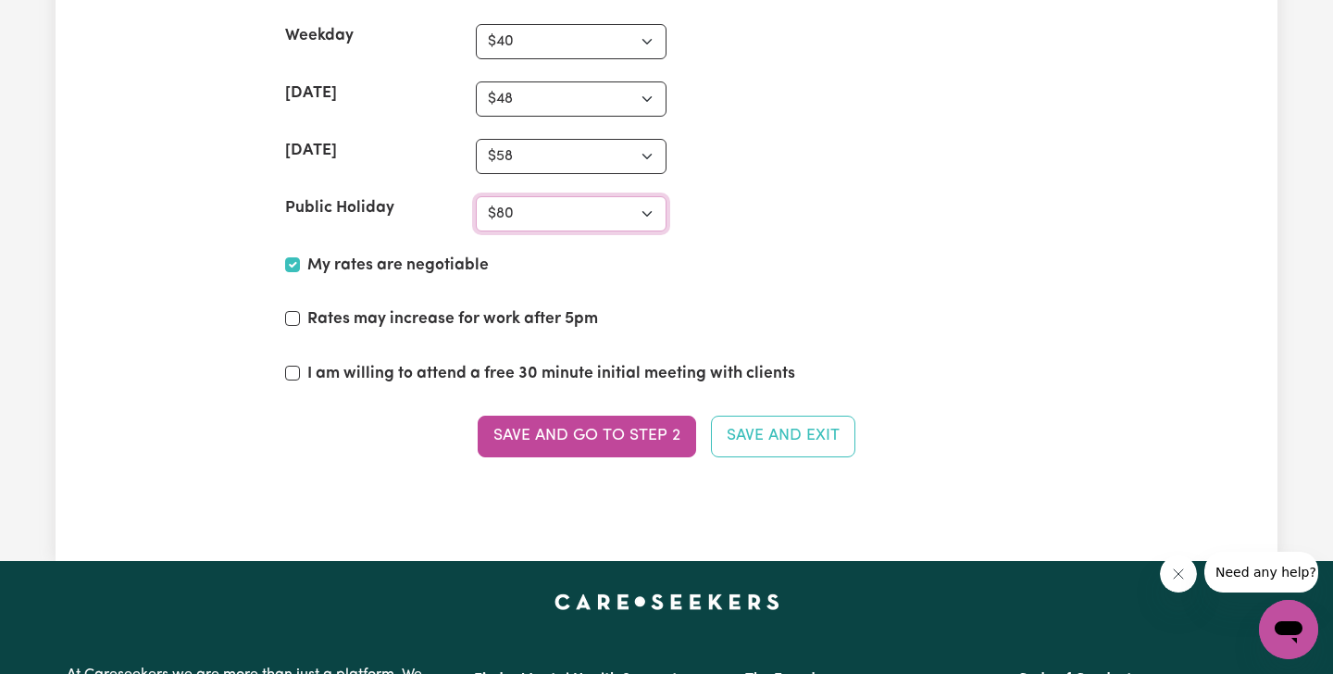  I want to click on span: Need any help?, so click(61, 20).